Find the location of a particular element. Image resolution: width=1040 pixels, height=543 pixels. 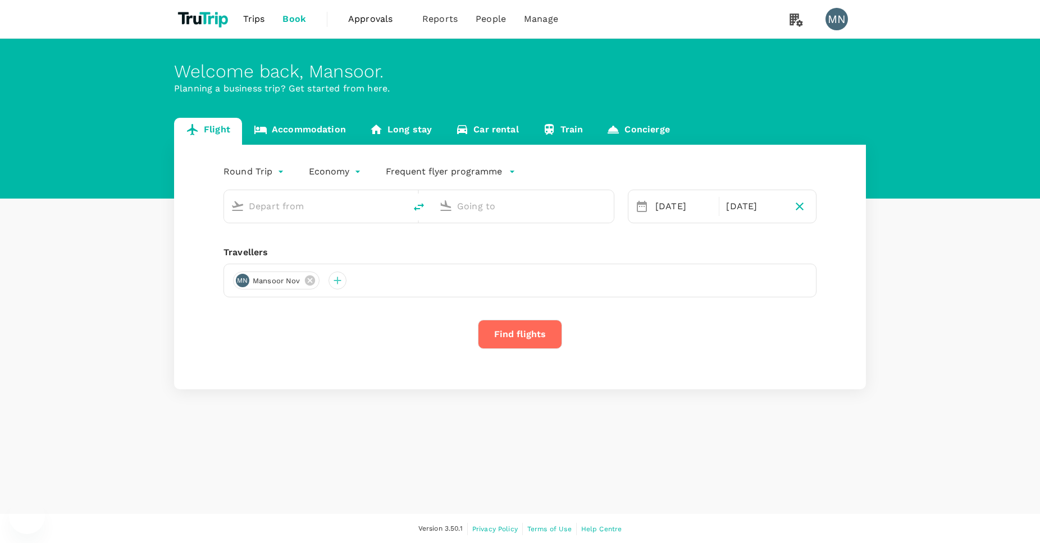

a: Train is located at coordinates (562, 131).